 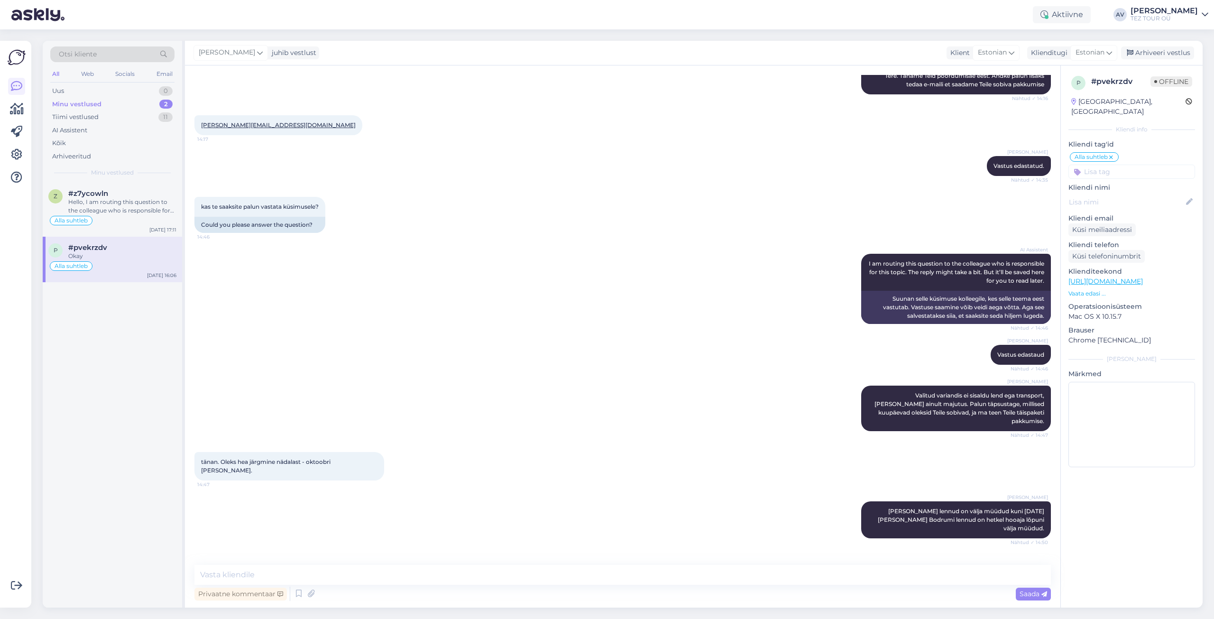 What do you see at coordinates (166, 104) in the screenshot?
I see `div: 2` at bounding box center [166, 104].